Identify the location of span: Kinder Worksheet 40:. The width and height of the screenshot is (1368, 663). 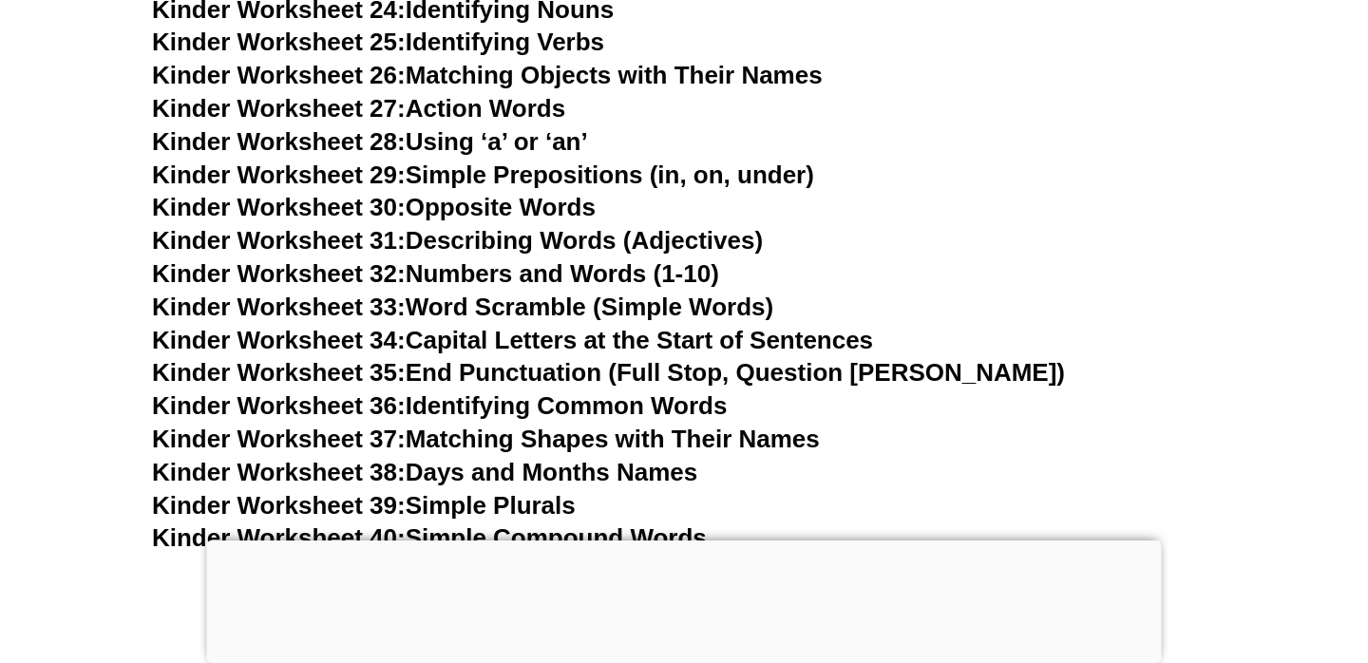
(278, 538).